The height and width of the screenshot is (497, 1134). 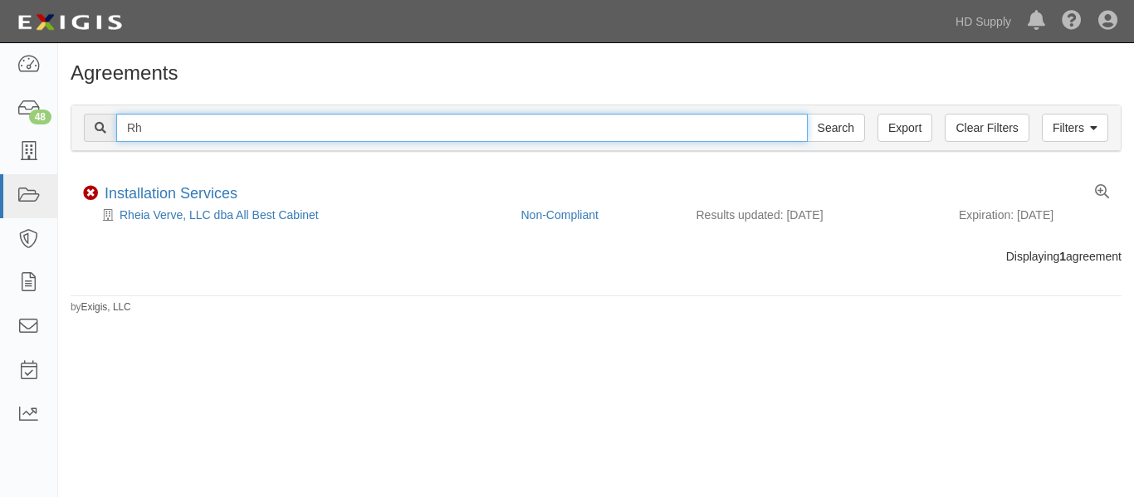 What do you see at coordinates (70, 22) in the screenshot?
I see `img: logo-5460c22ac91f19d4615b14bd174203de0afe785f0fc80cf4dbbc73dc1793850b.png` at bounding box center [70, 22].